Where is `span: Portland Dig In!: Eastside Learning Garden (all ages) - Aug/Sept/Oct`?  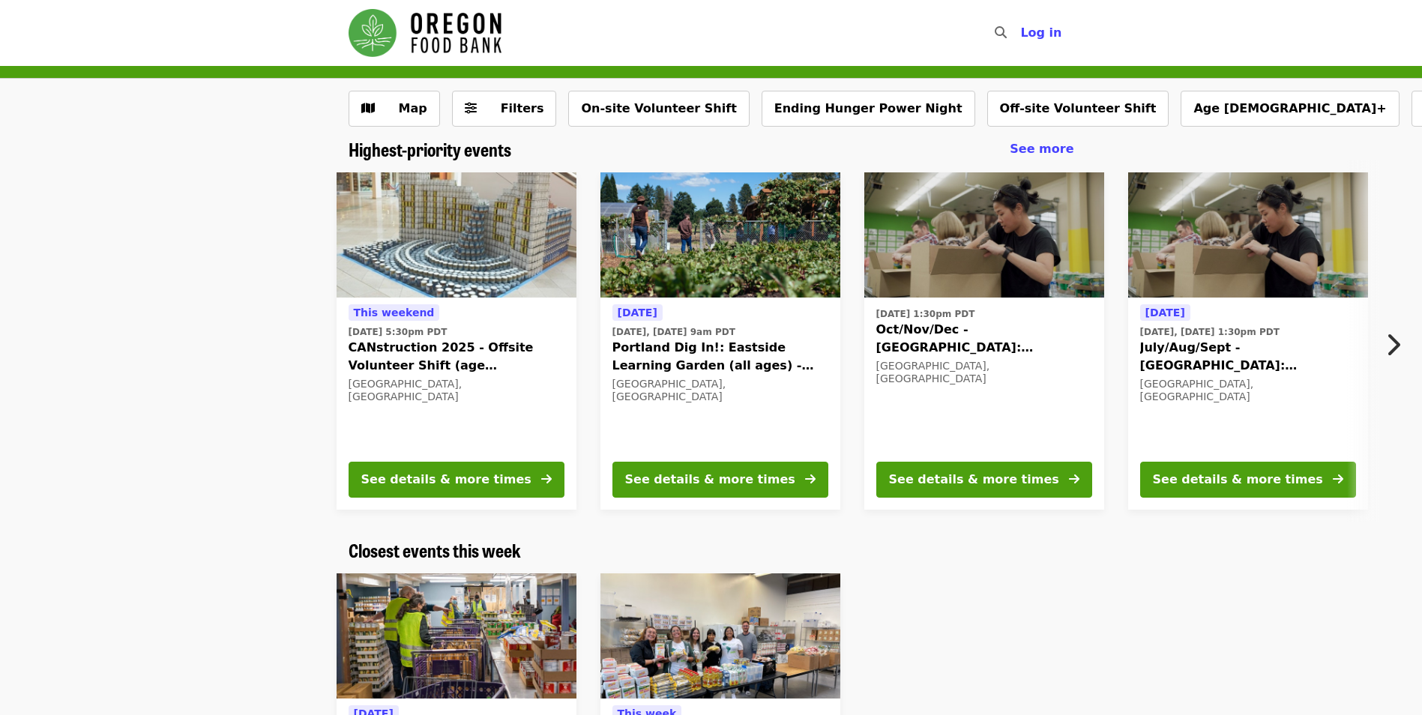 span: Portland Dig In!: Eastside Learning Garden (all ages) - Aug/Sept/Oct is located at coordinates (720, 357).